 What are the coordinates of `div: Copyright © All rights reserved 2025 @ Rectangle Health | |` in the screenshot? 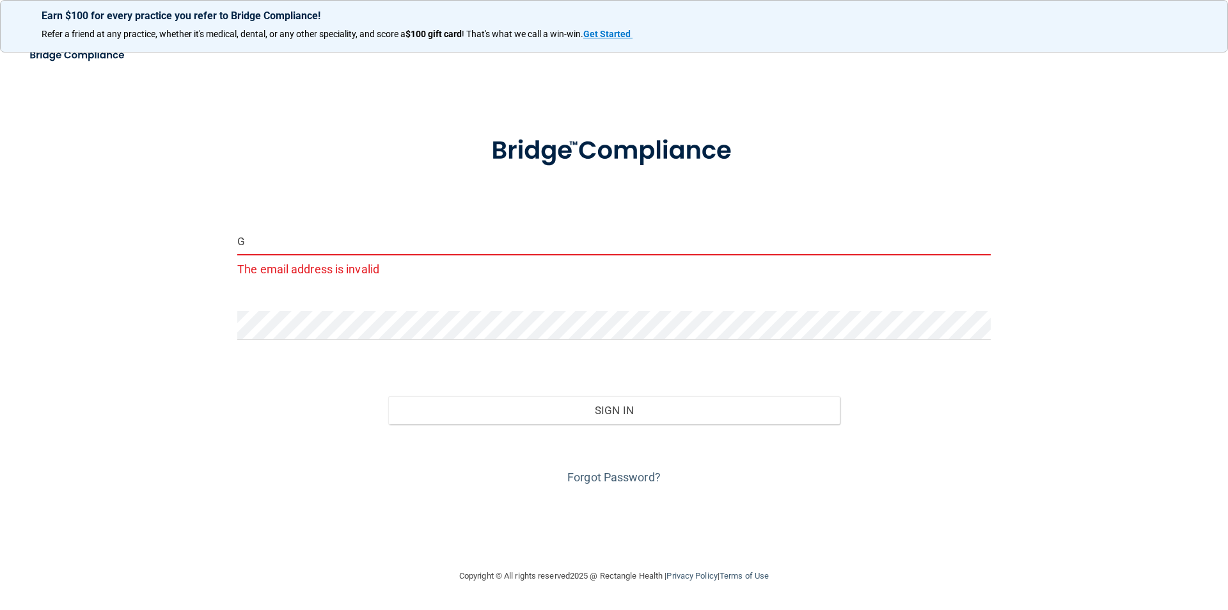 It's located at (614, 576).